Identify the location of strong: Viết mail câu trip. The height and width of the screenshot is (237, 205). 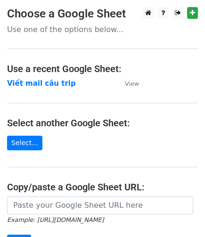
(41, 83).